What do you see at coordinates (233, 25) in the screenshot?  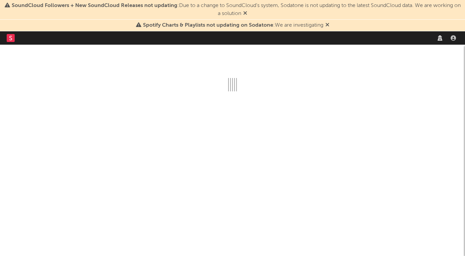 I see `span: : We are investigating` at bounding box center [233, 25].